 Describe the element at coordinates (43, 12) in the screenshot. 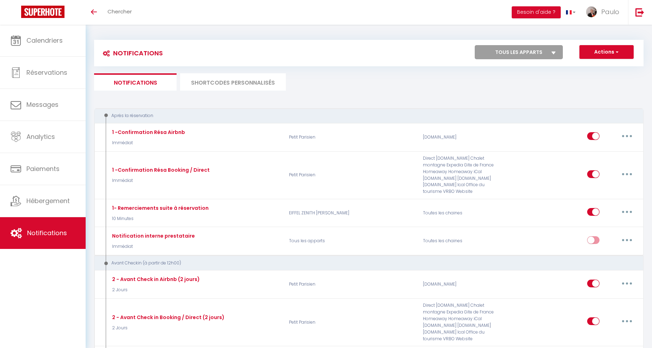

I see `img: Super Booking` at that location.